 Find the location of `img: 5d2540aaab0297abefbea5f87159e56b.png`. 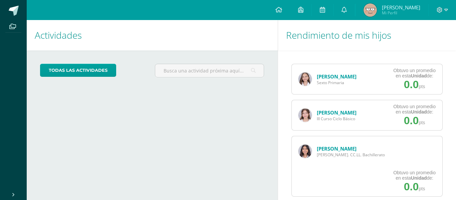

img: 5d2540aaab0297abefbea5f87159e56b.png is located at coordinates (305, 79).